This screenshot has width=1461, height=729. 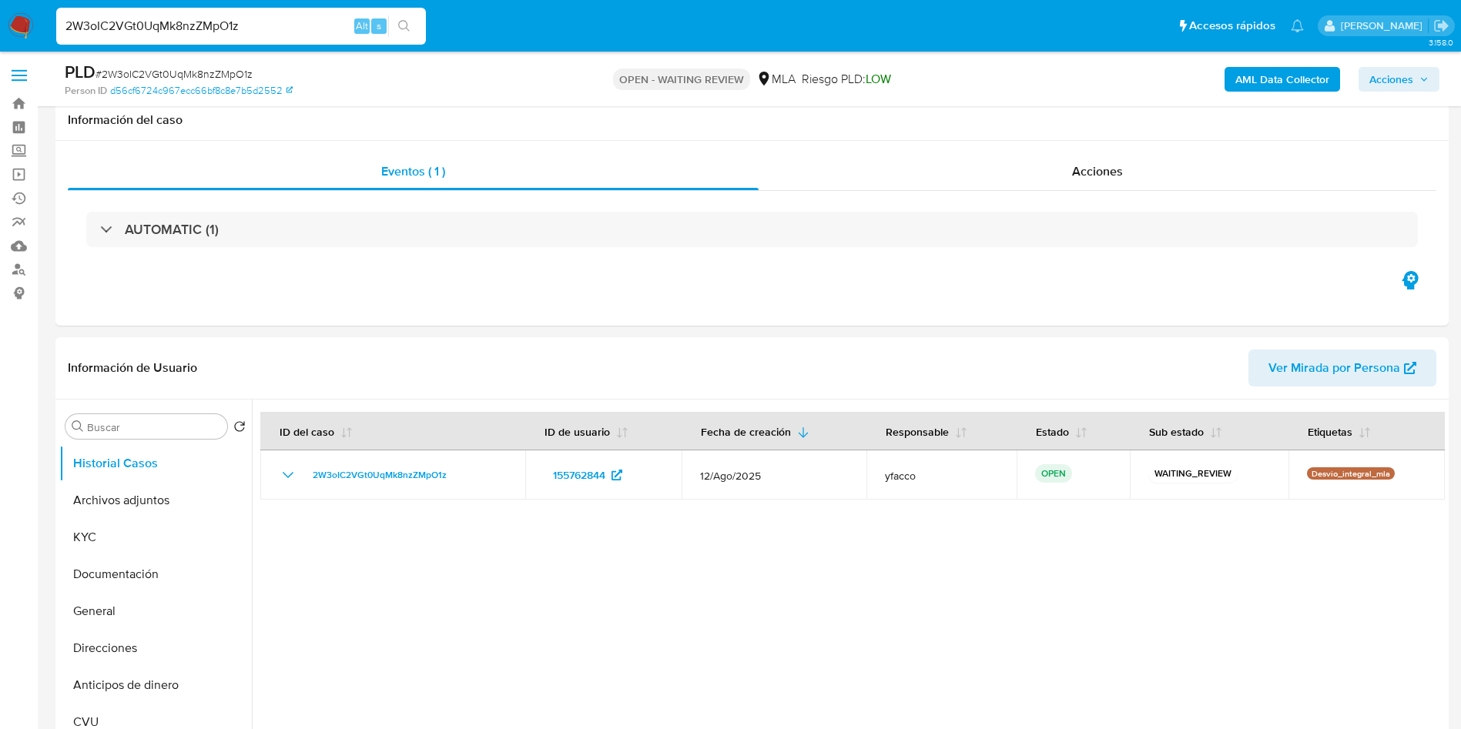 What do you see at coordinates (1283, 79) in the screenshot?
I see `b: AML Data Collector` at bounding box center [1283, 79].